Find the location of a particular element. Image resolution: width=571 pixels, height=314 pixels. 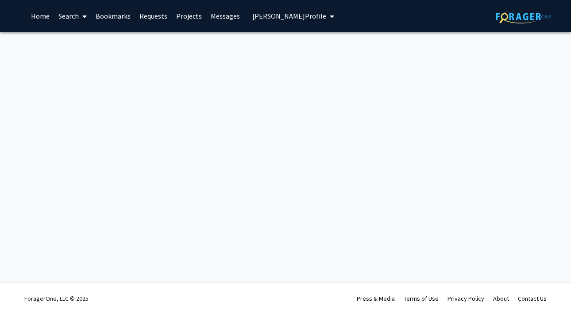

div: ForagerOne, LLC © 2025 is located at coordinates (56, 298).